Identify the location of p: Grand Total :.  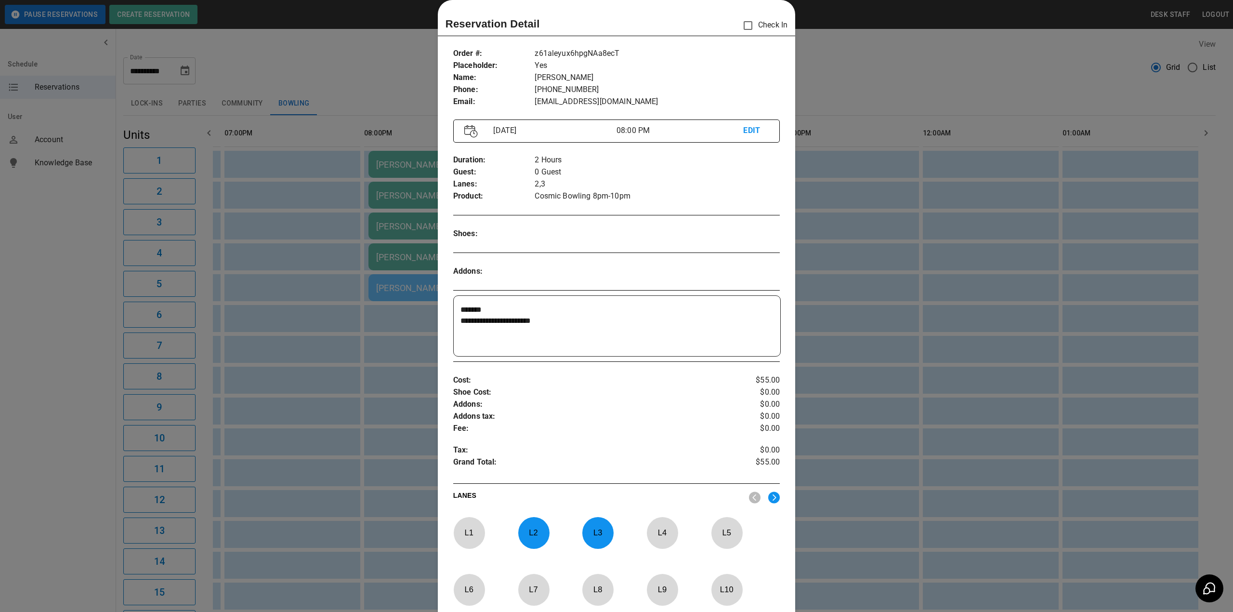
(589, 463).